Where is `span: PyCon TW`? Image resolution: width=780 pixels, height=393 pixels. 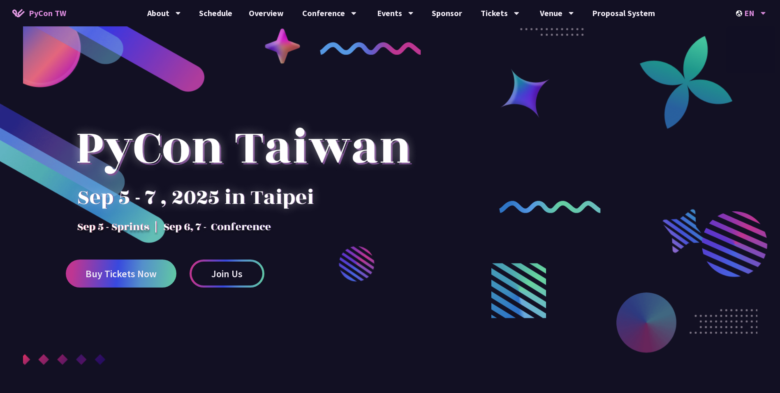 span: PyCon TW is located at coordinates (47, 13).